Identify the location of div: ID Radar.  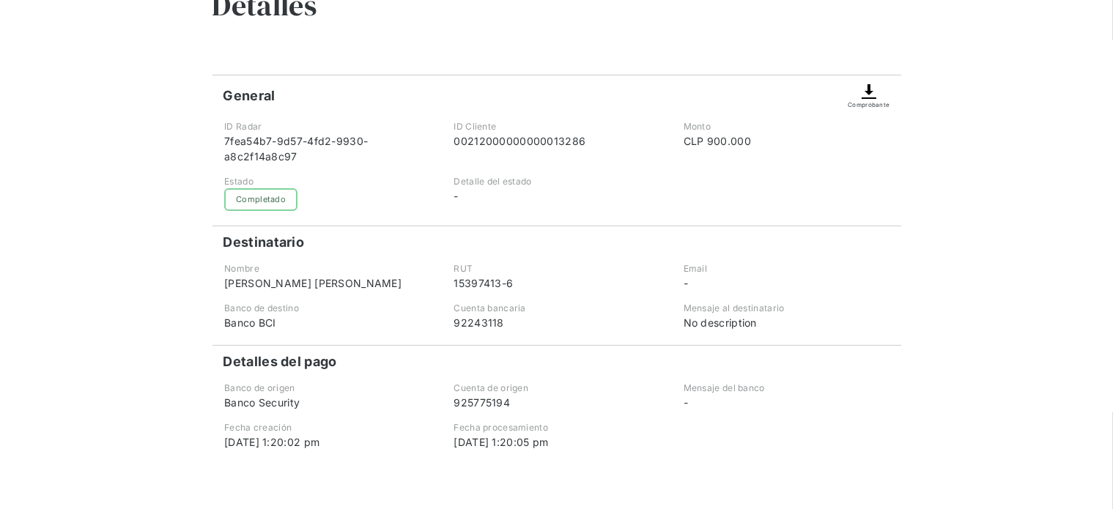
(327, 127).